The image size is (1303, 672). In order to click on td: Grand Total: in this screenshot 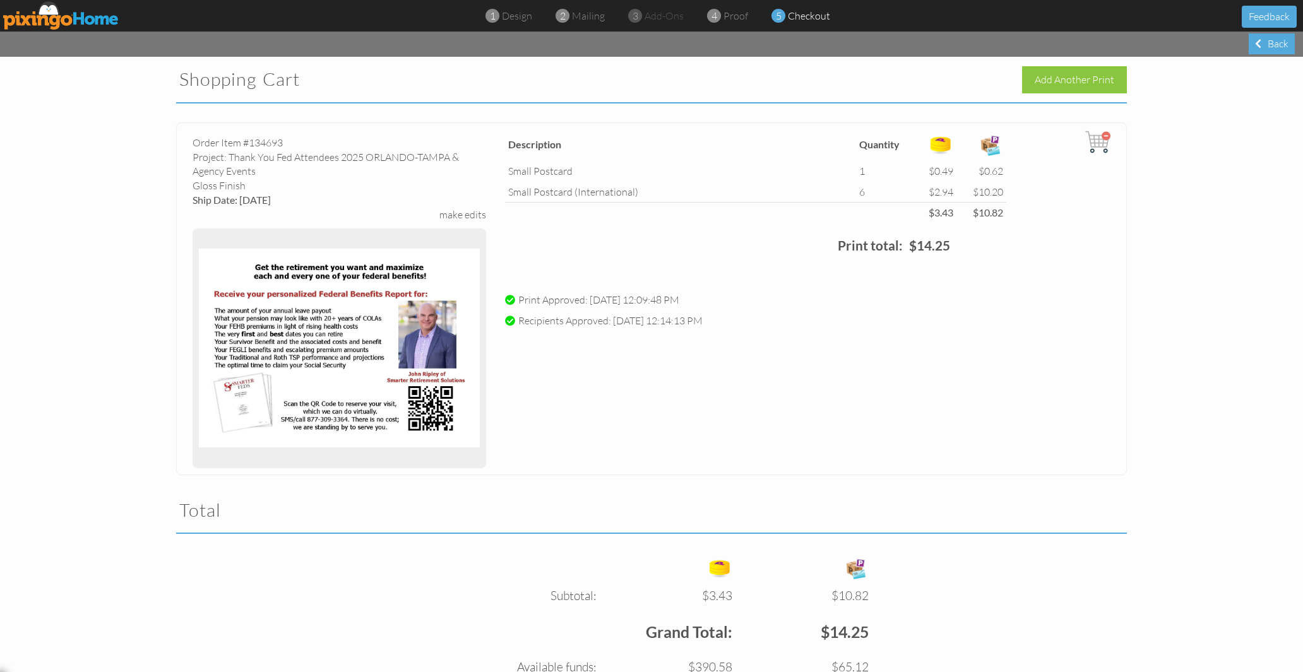, I will do `click(577, 633)`.